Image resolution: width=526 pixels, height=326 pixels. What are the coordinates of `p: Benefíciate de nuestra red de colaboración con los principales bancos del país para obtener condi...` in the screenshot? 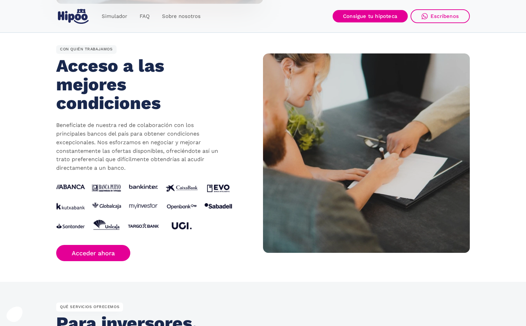 It's located at (139, 146).